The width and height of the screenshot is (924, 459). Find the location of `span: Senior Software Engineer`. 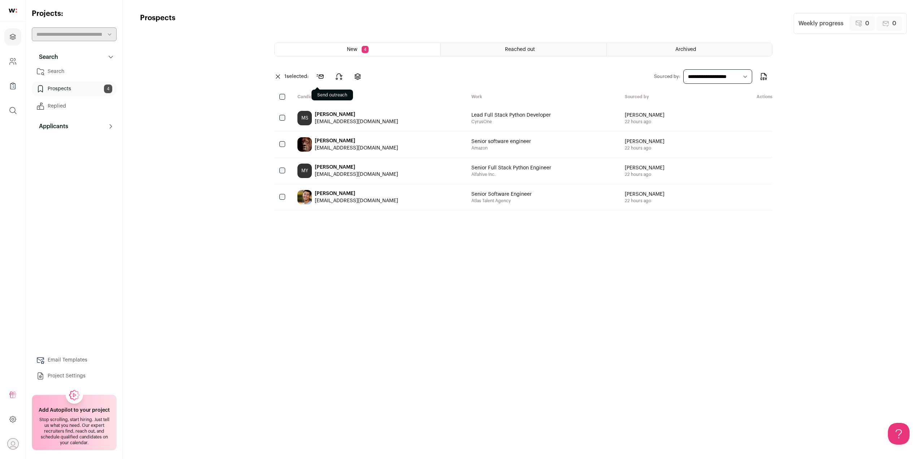

span: Senior Software Engineer is located at coordinates (502, 194).